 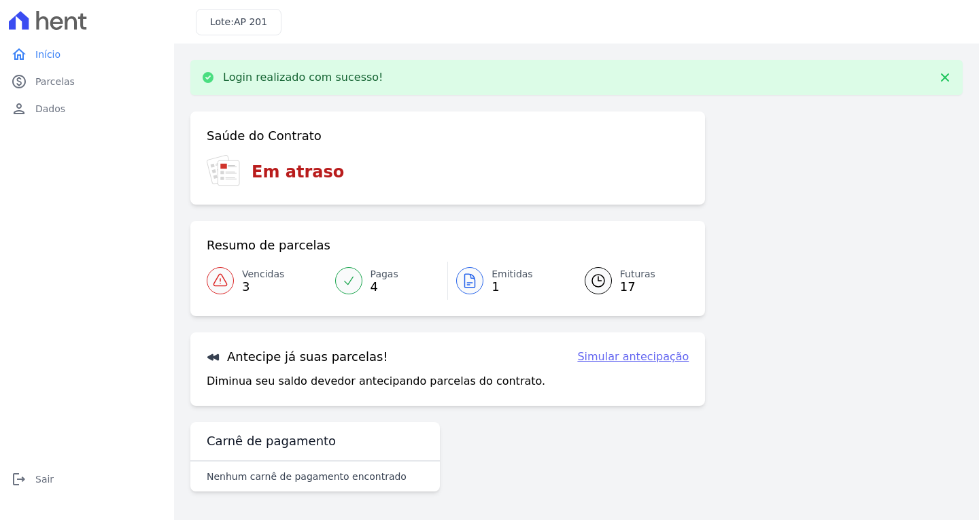 I want to click on a: logoutSair, so click(x=87, y=479).